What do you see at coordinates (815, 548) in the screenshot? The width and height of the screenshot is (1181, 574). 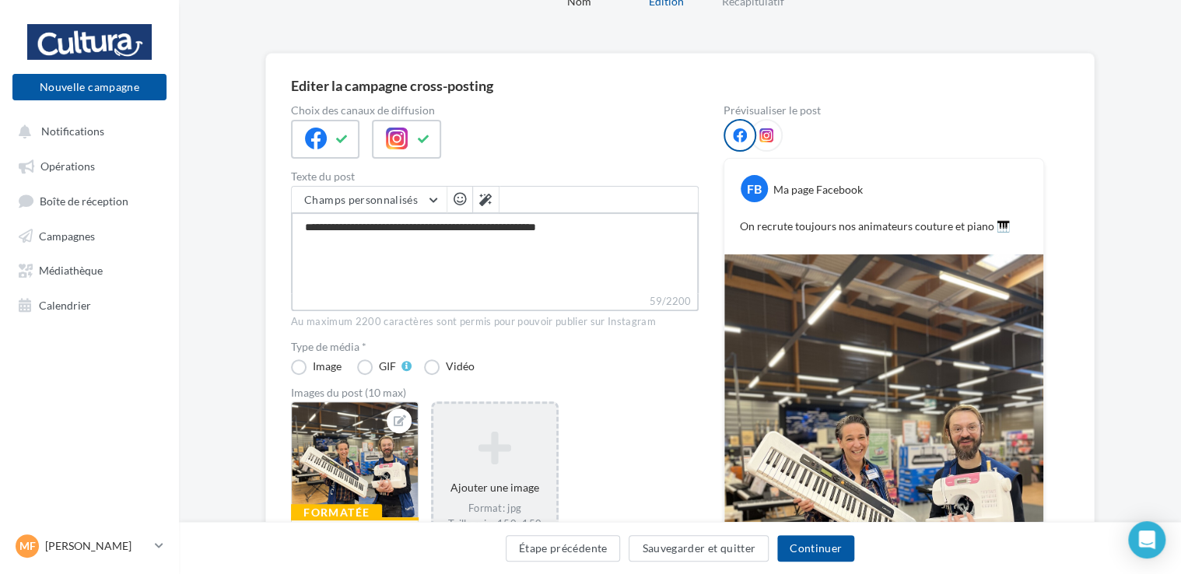 I see `button: Continuer` at bounding box center [815, 548].